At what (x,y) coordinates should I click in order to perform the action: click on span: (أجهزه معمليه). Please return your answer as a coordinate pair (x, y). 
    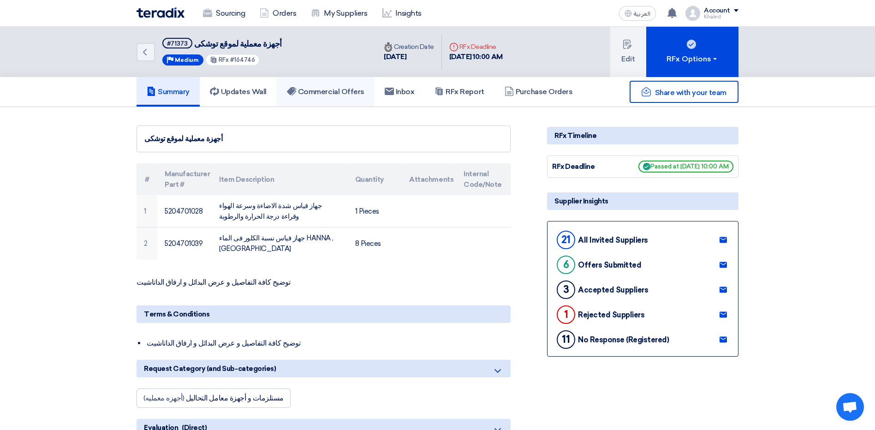
    Looking at the image, I should click on (164, 398).